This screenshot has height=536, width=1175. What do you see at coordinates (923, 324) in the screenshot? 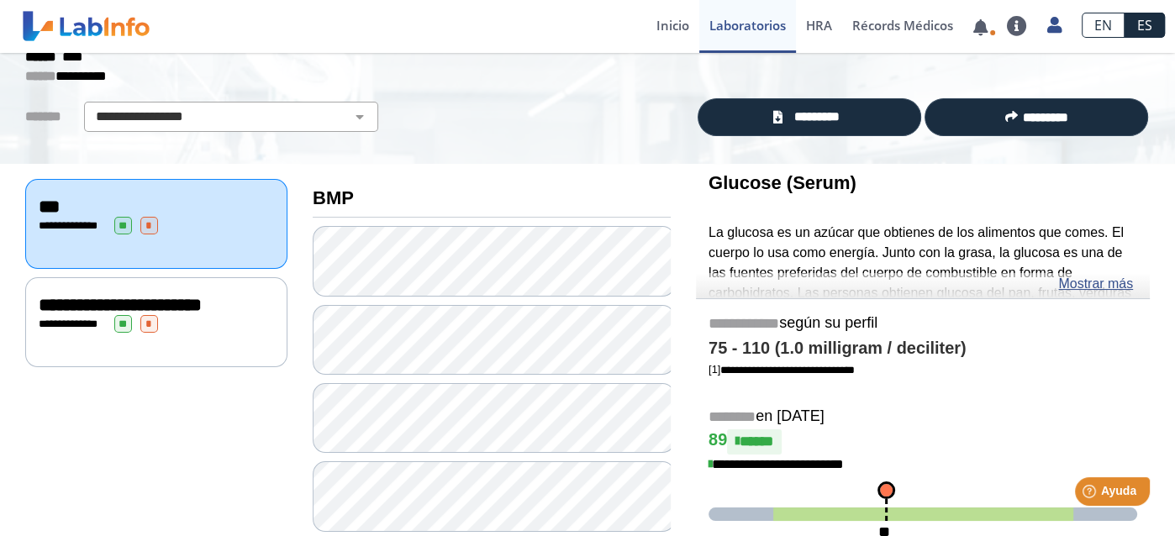
I see `h5: según su perfil` at bounding box center [923, 324].